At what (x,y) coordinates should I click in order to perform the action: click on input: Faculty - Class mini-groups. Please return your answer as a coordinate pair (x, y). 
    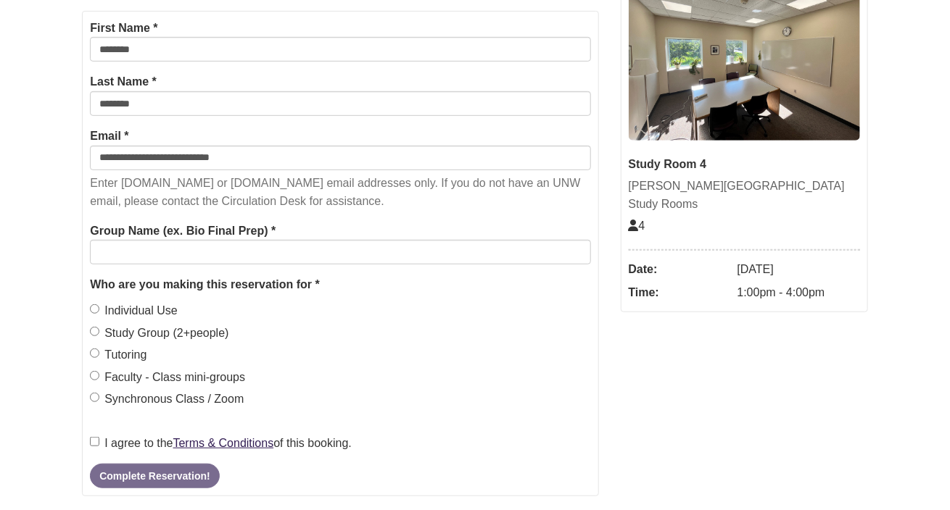
    Looking at the image, I should click on (94, 376).